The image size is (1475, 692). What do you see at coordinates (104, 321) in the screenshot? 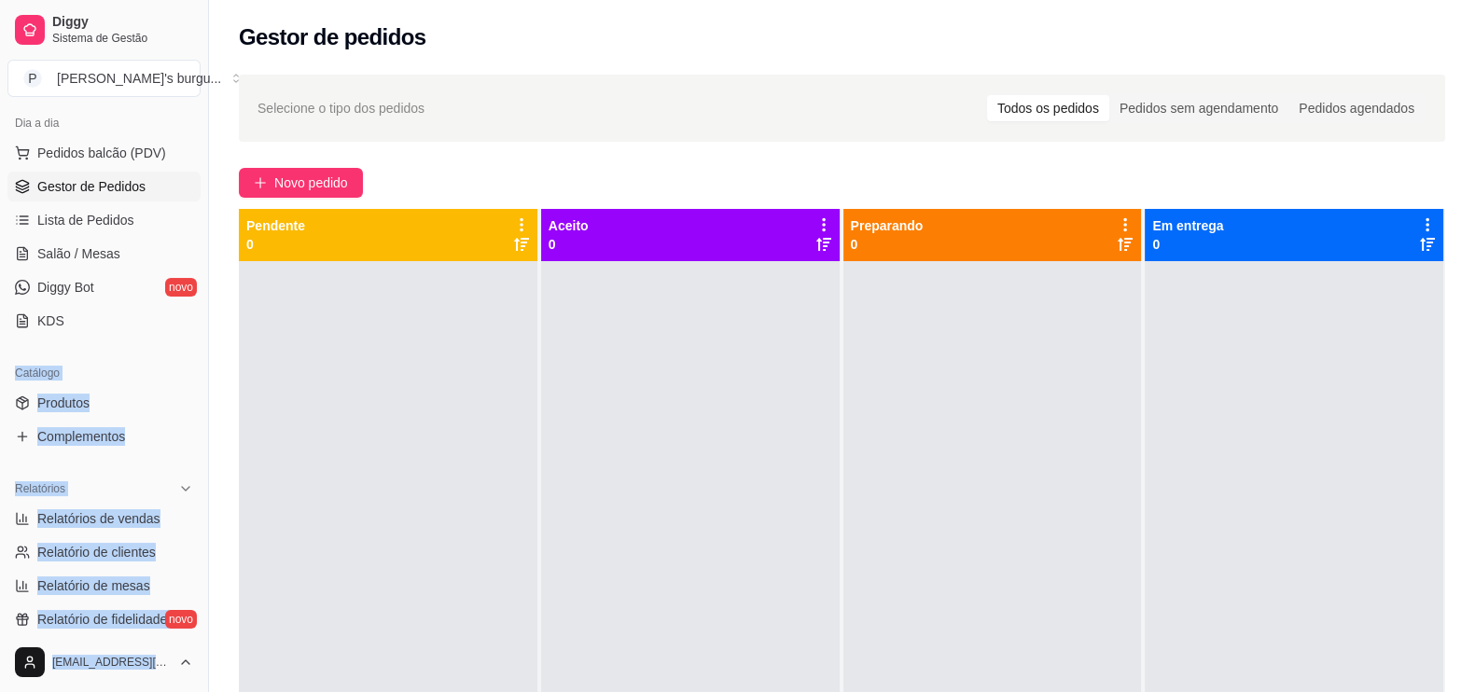
I see `a: KDS` at bounding box center [104, 321].